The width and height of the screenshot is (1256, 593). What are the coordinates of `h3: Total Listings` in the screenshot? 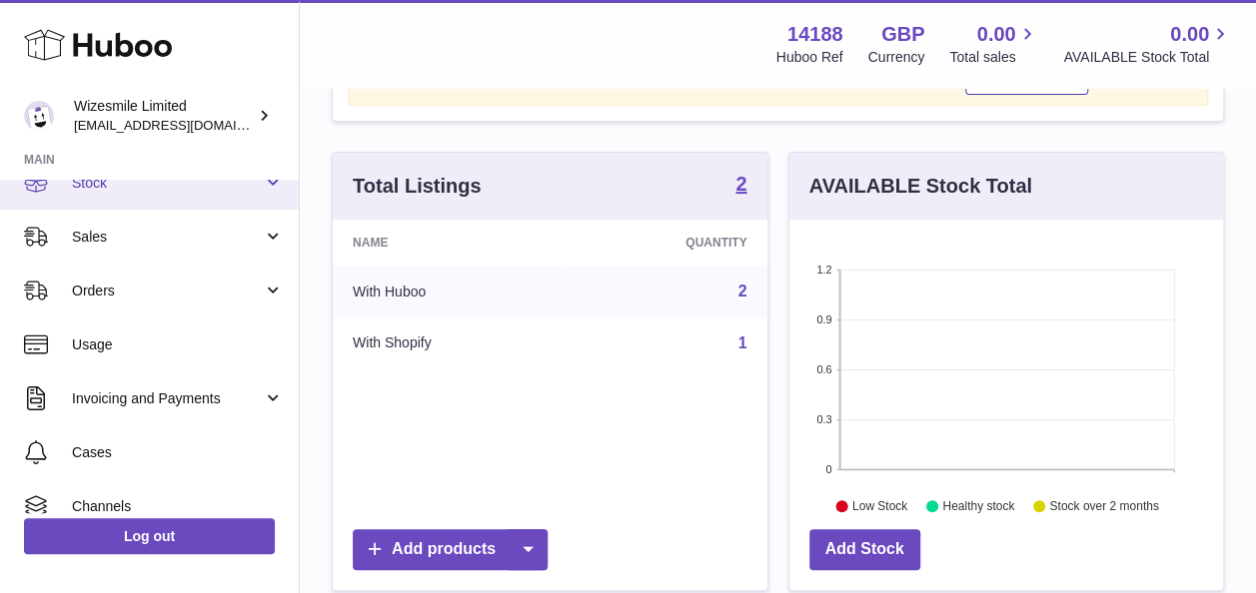 It's located at (417, 186).